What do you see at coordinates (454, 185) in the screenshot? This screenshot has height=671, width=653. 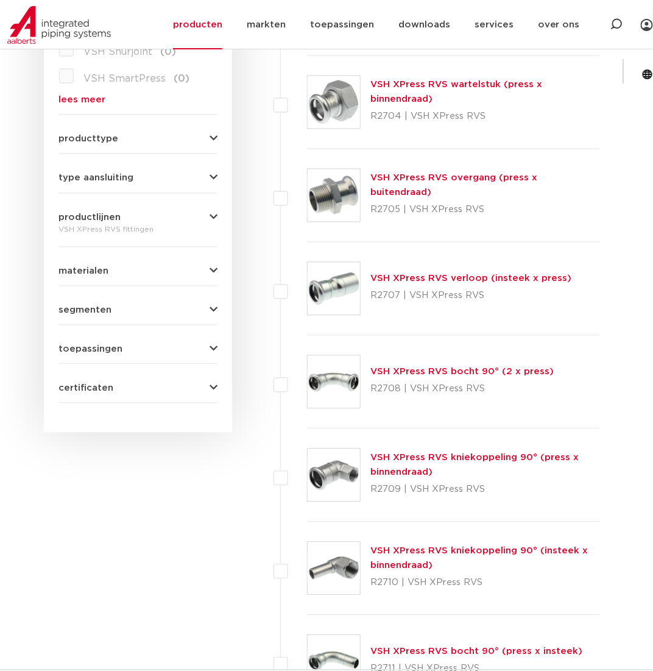 I see `a: VSH XPress RVS overgang (press x buitendraad)` at bounding box center [454, 185].